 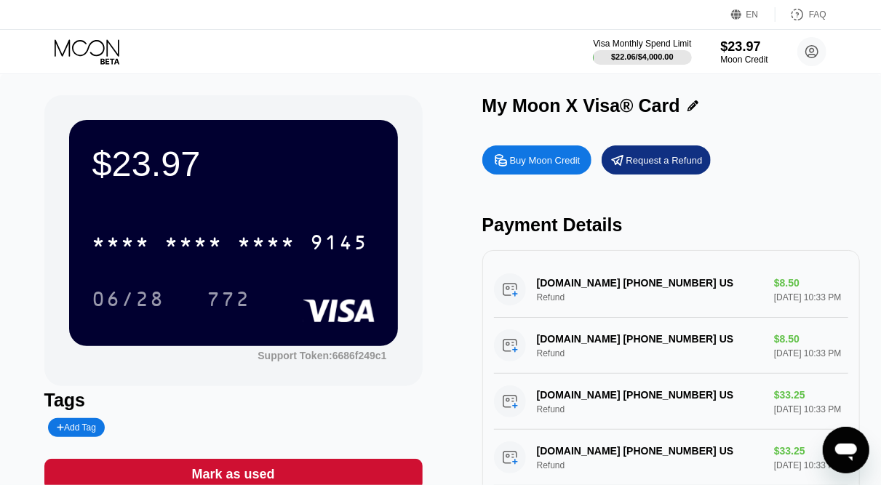 I want to click on div: Mark as used, so click(x=233, y=475).